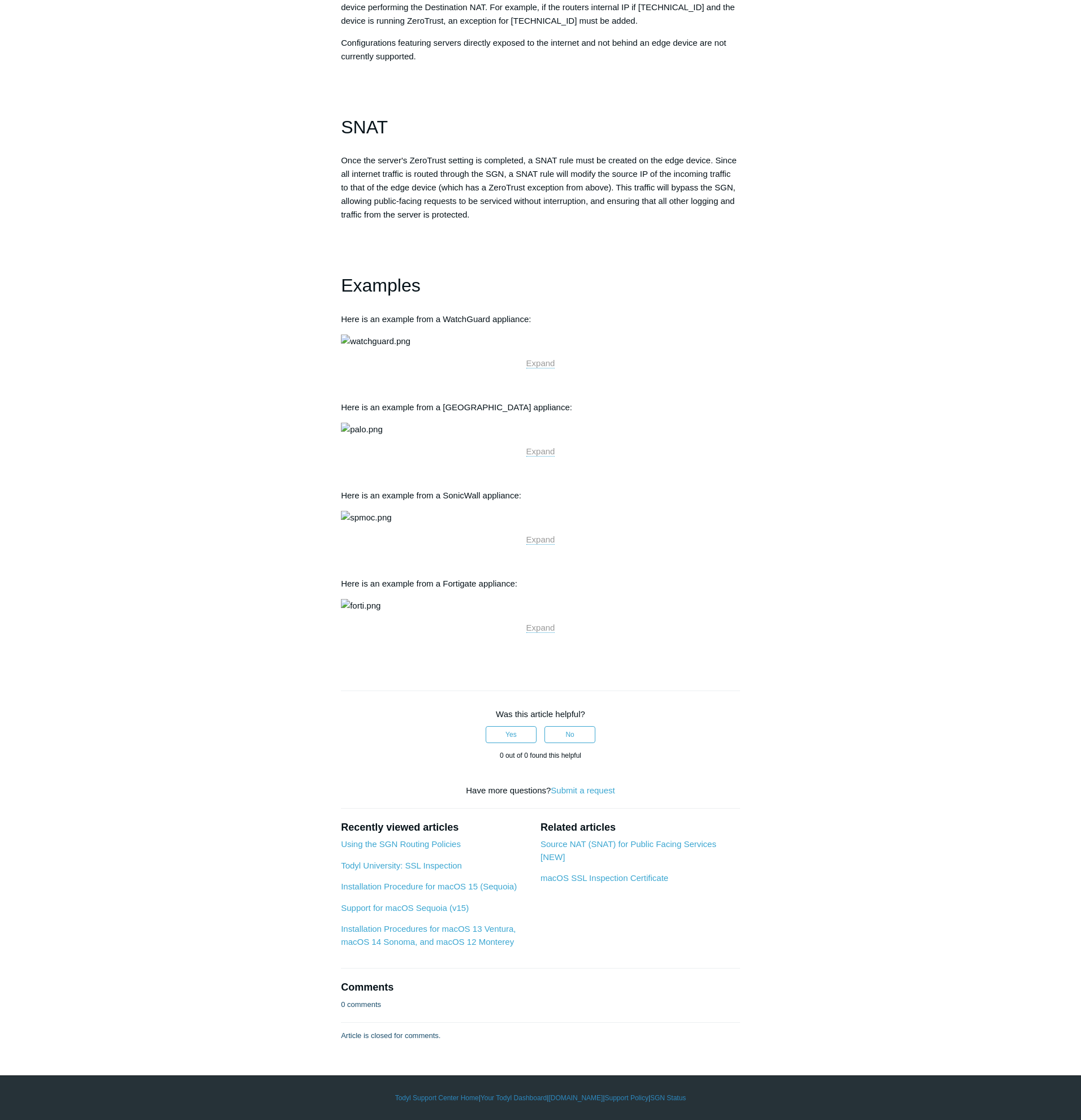 The width and height of the screenshot is (1081, 1120). Describe the element at coordinates (380, 285) in the screenshot. I see `span: Examples` at that location.